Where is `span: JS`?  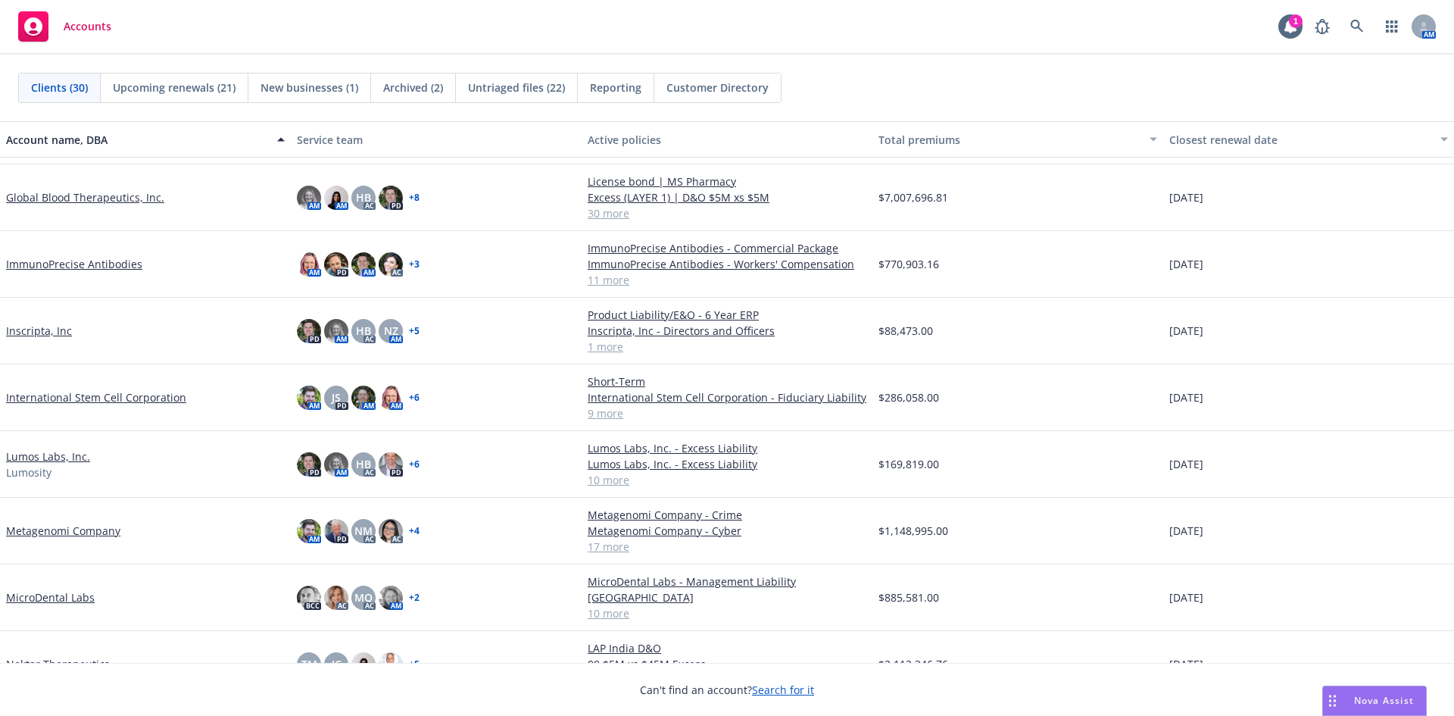
span: JS is located at coordinates (336, 397).